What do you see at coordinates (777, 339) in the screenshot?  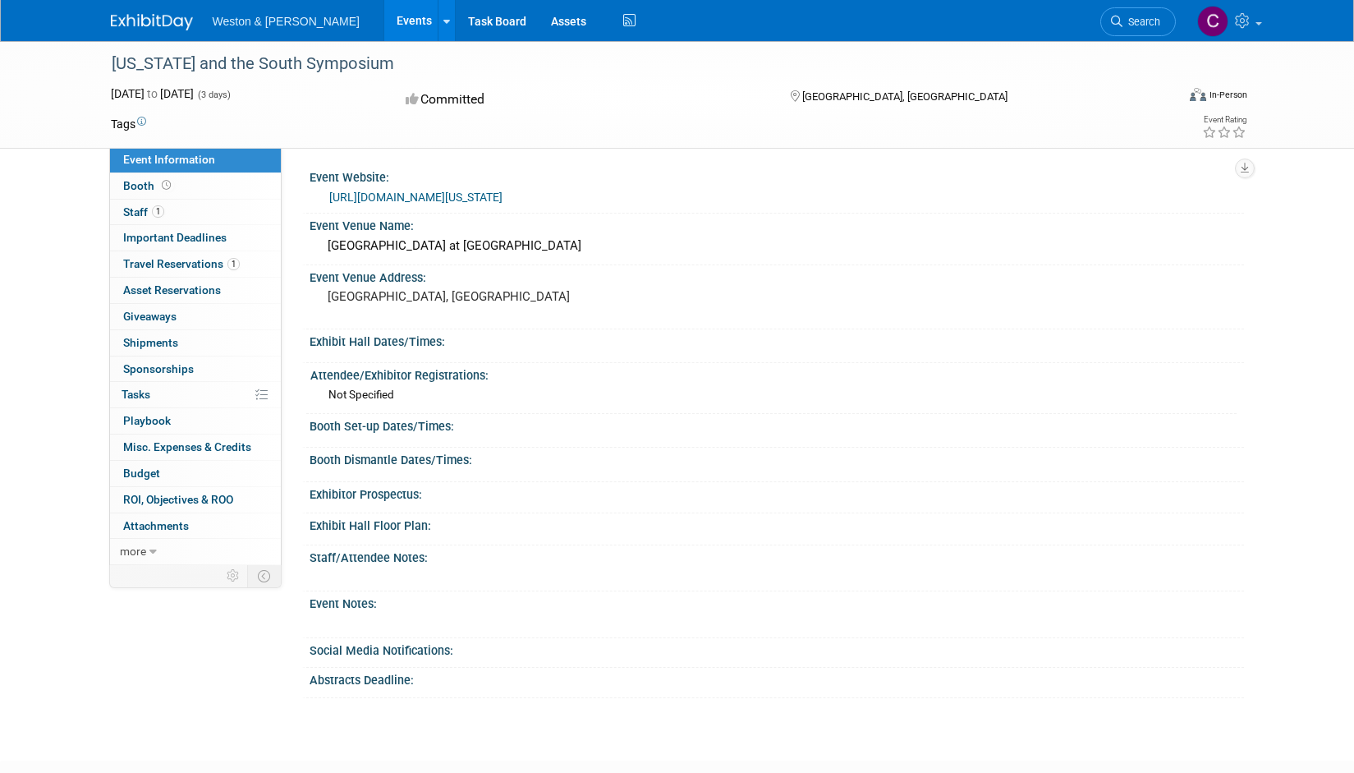 I see `div: Exhibit Hall Dates/Times:` at bounding box center [777, 339].